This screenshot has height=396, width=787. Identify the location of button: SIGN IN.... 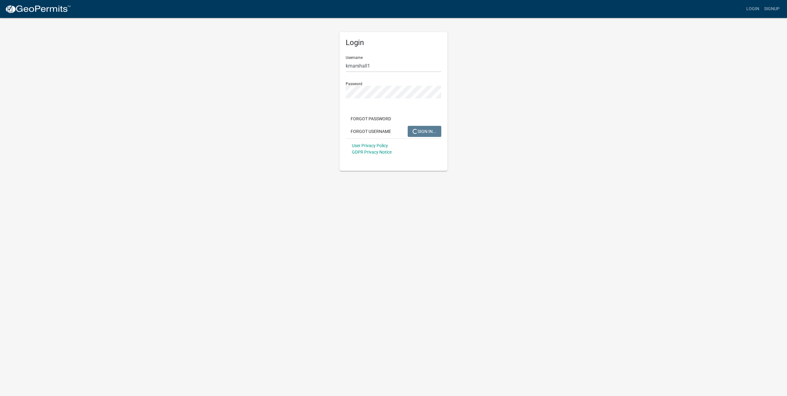
(424, 131).